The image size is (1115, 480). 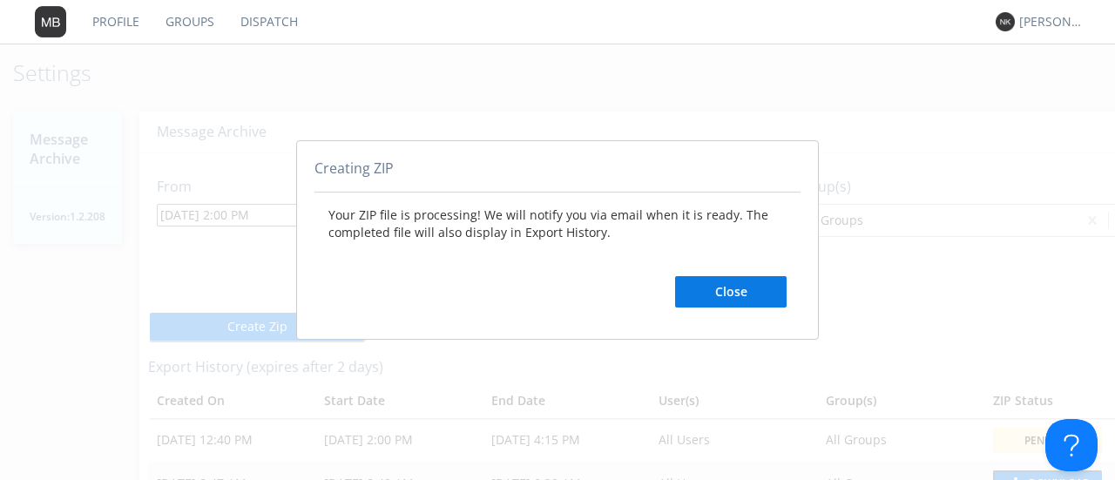 What do you see at coordinates (558, 257) in the screenshot?
I see `div: Your ZIP file is processing! We will notify you via email when it is ready. The completed file wi...` at bounding box center [558, 257].